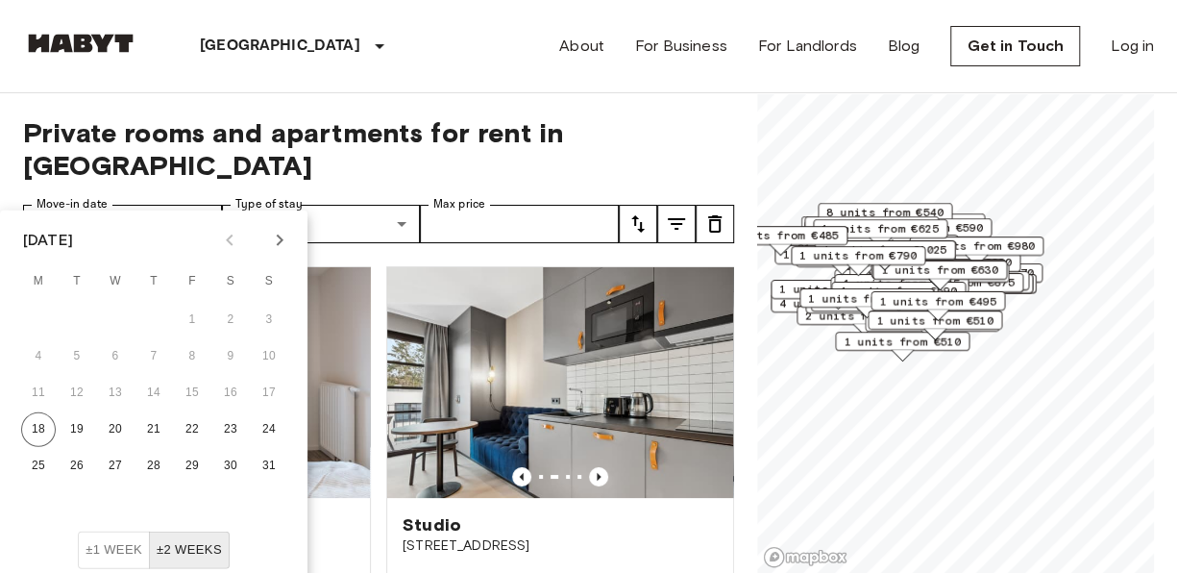 This screenshot has width=1177, height=573. What do you see at coordinates (192, 429) in the screenshot?
I see `button: 22` at bounding box center [192, 429].